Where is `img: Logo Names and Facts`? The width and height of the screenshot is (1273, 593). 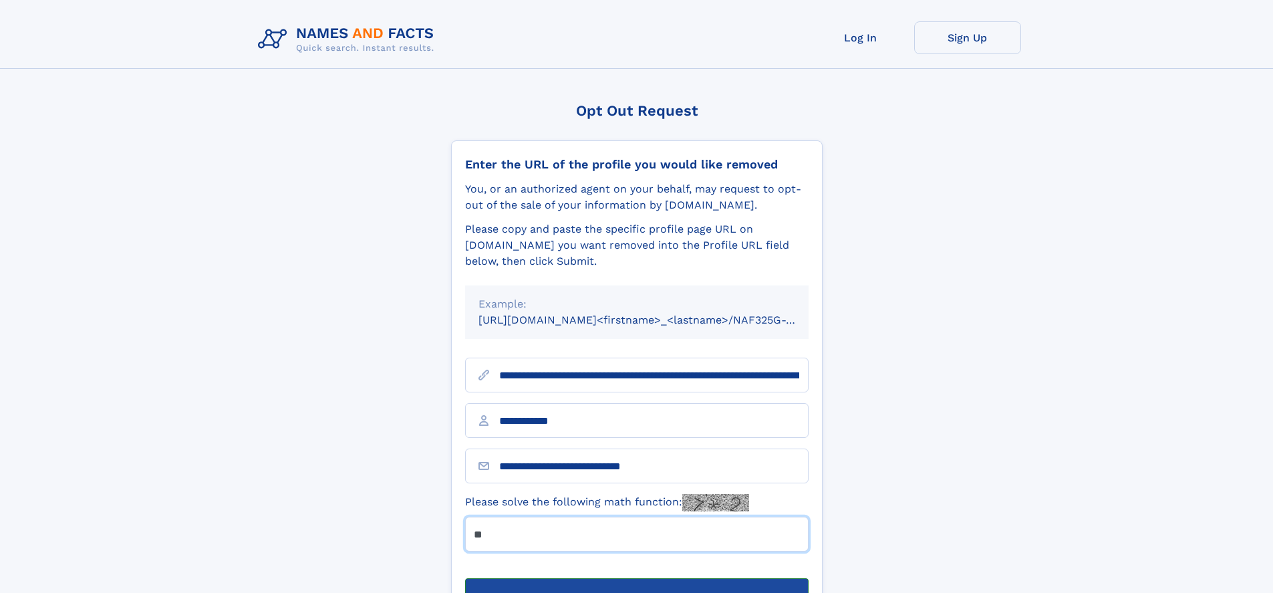
img: Logo Names and Facts is located at coordinates (349, 39).